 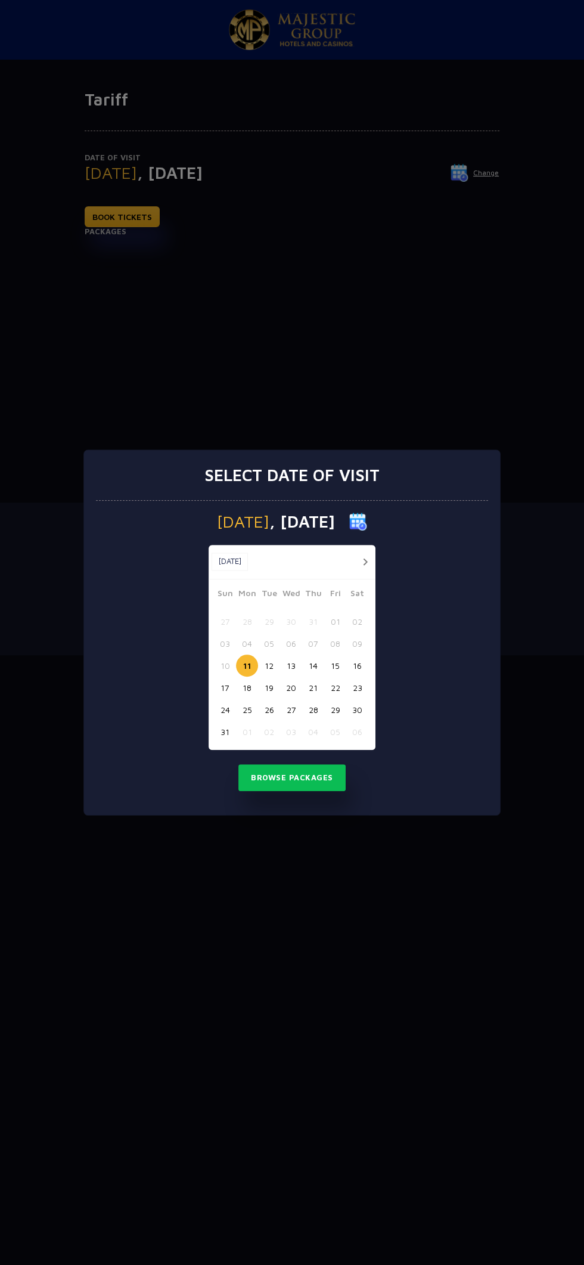 What do you see at coordinates (225, 595) in the screenshot?
I see `span: Sun` at bounding box center [225, 595].